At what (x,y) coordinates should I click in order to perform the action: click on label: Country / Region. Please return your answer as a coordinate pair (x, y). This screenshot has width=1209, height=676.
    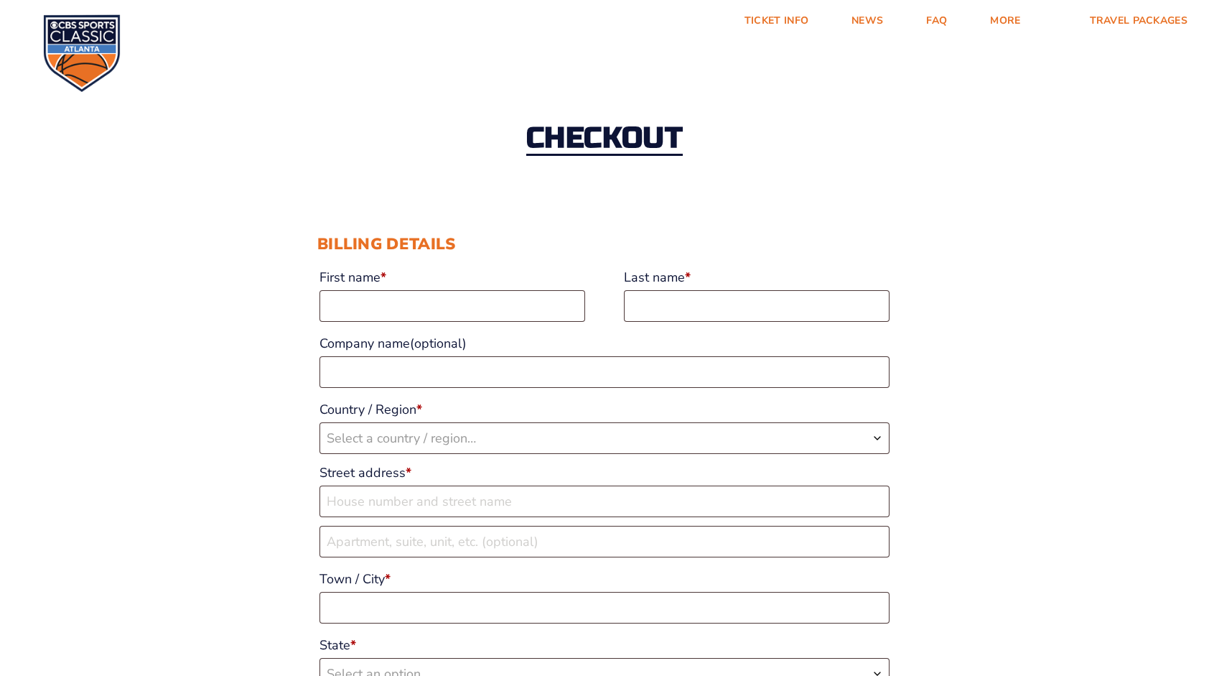
    Looking at the image, I should click on (605, 409).